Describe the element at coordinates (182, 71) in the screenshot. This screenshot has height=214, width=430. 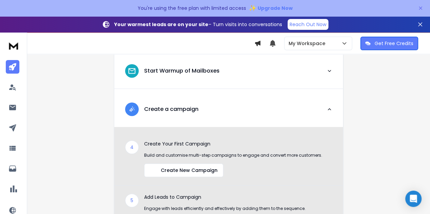
I see `p: Start Warmup of Mailboxes` at that location.